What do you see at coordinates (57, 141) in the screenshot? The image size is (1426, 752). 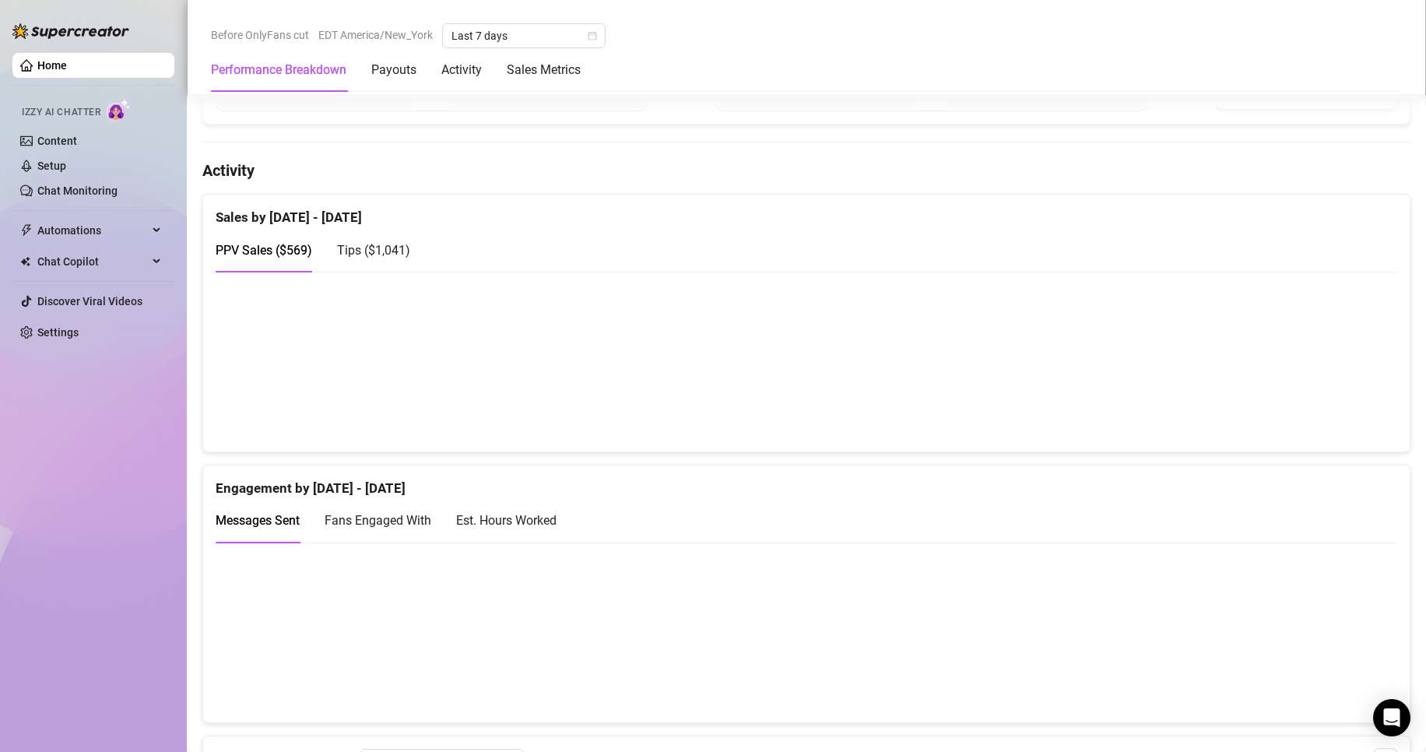 I see `a: Content` at bounding box center [57, 141].